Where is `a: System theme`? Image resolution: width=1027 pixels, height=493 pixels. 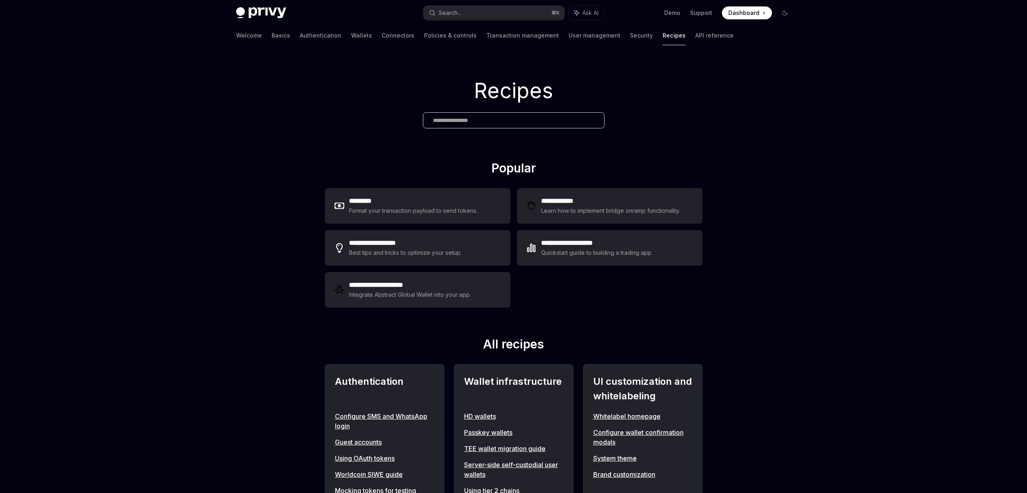
a: System theme is located at coordinates (643, 458).